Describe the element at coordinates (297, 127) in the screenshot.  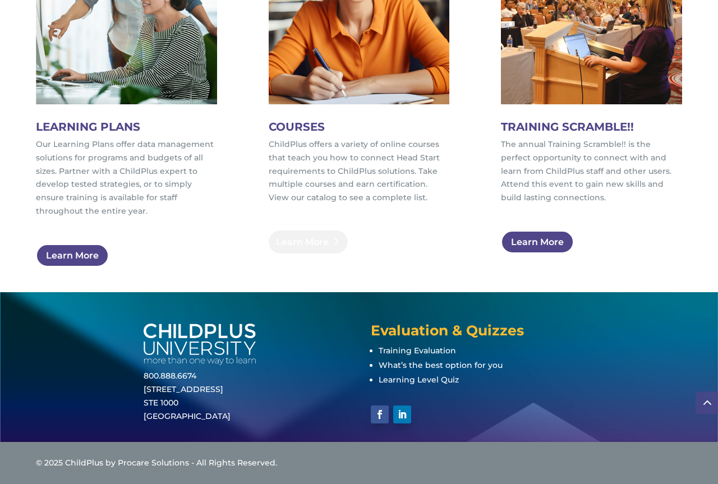
I see `span: COURSES` at that location.